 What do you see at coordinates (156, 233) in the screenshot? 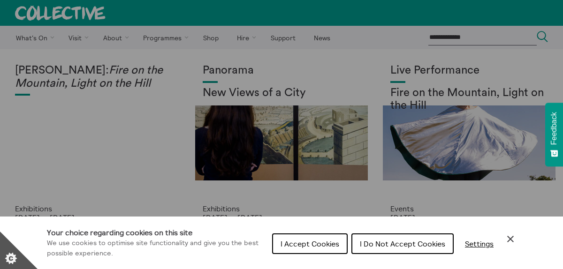
I see `h1: Your choice regarding cookies on this site` at bounding box center [156, 233].